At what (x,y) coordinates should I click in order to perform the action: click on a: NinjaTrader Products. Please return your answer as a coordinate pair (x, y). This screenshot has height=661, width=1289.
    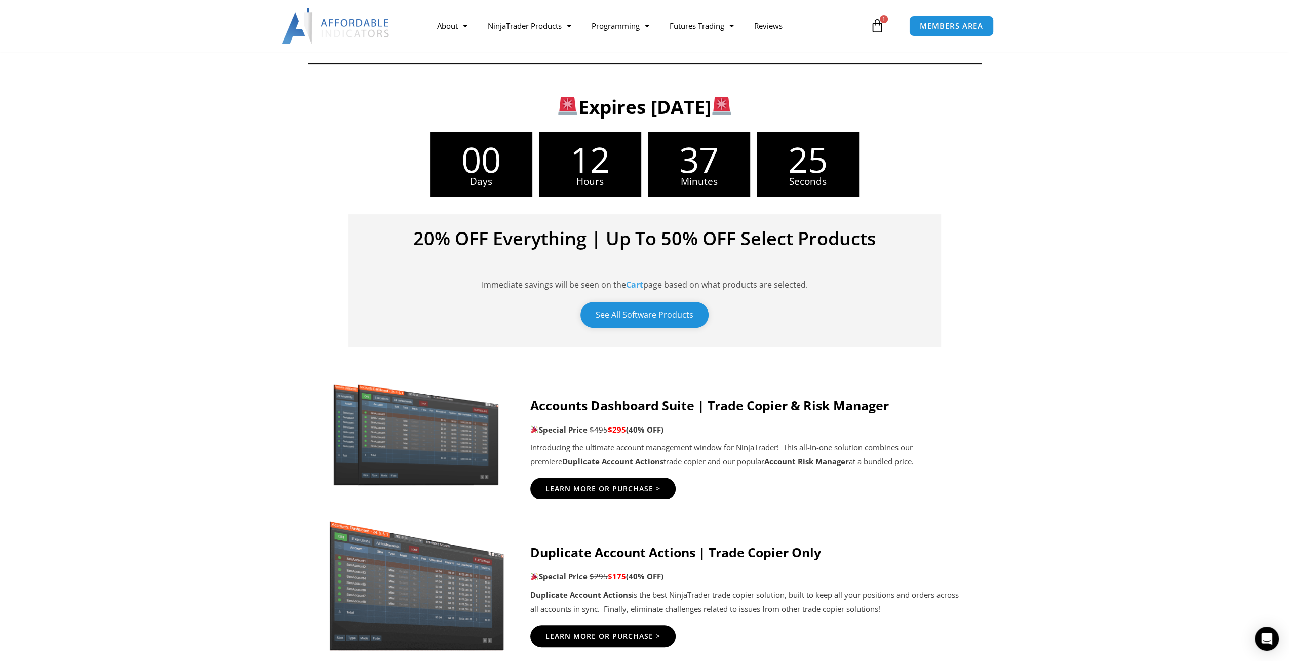
    Looking at the image, I should click on (529, 26).